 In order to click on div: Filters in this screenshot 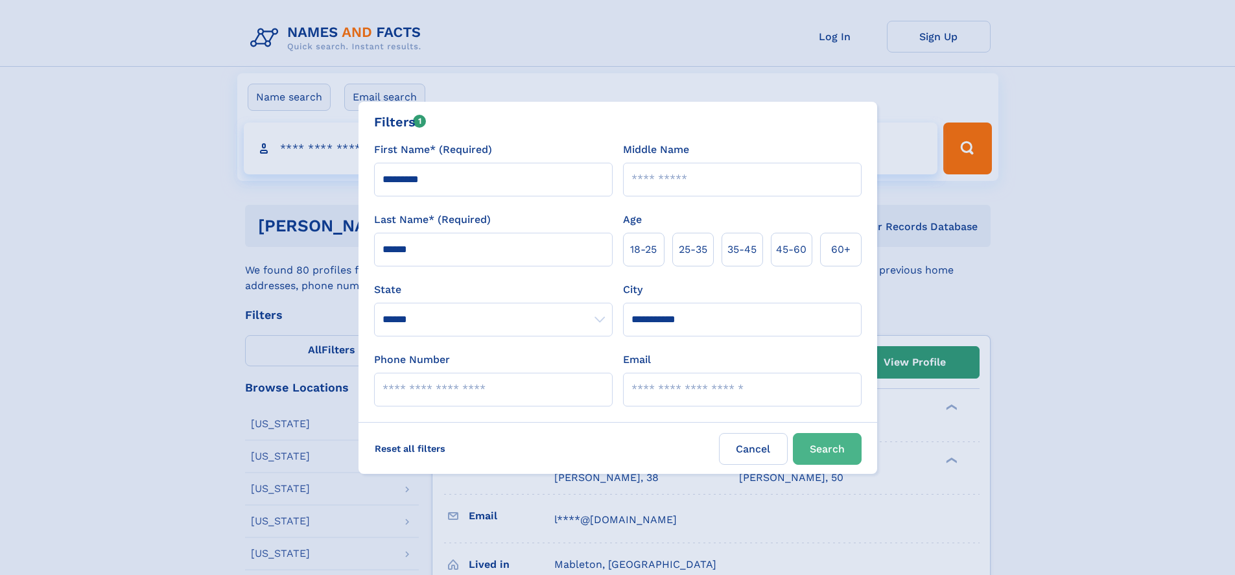, I will do `click(400, 122)`.